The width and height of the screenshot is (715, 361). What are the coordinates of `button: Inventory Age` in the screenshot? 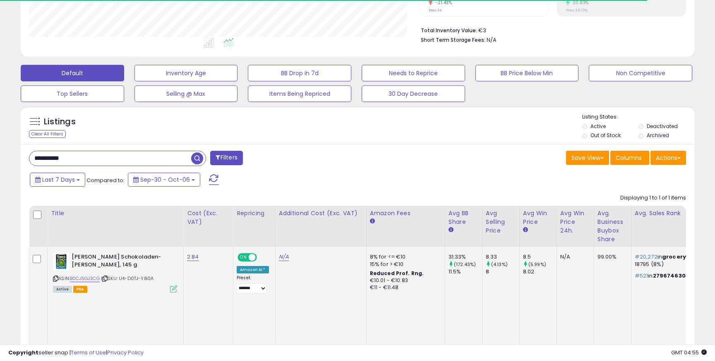 It's located at (186, 73).